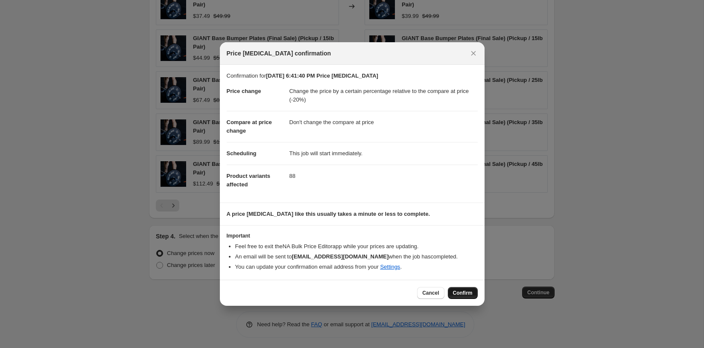 The height and width of the screenshot is (348, 704). Describe the element at coordinates (383, 96) in the screenshot. I see `dd: Change the price by a certain percentage relative to the compare at price (-20%)` at that location.